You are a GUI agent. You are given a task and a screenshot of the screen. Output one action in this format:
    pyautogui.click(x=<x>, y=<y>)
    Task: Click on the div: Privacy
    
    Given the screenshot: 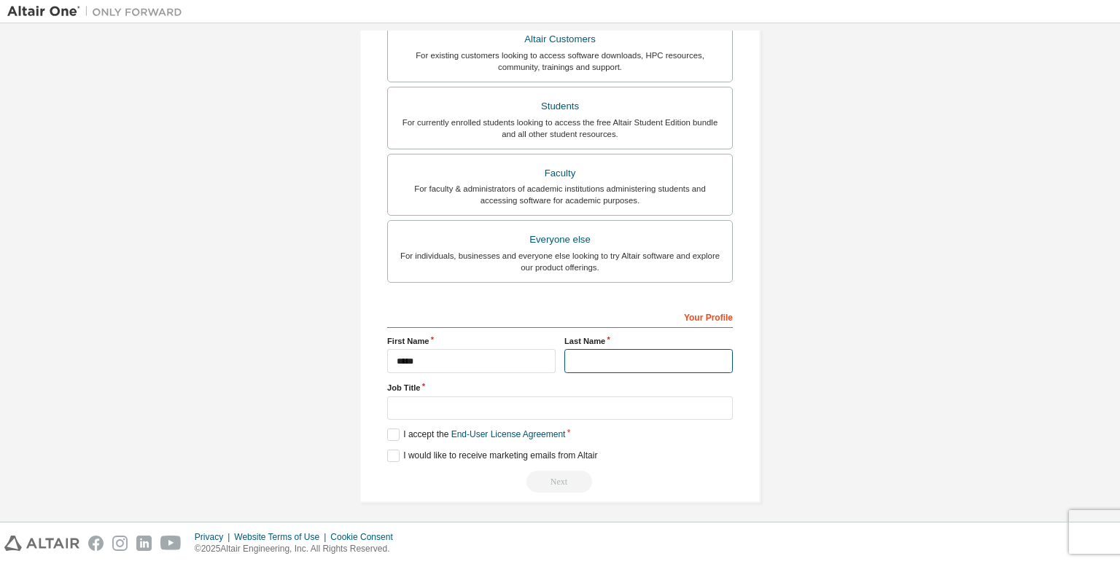 What is the action you would take?
    pyautogui.click(x=214, y=537)
    